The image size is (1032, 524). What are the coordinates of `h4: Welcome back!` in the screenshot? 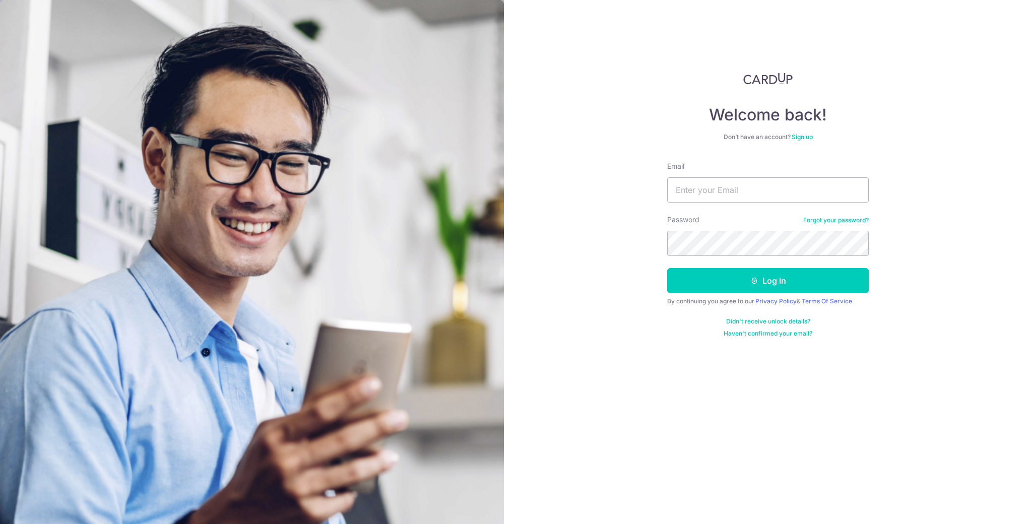 It's located at (768, 115).